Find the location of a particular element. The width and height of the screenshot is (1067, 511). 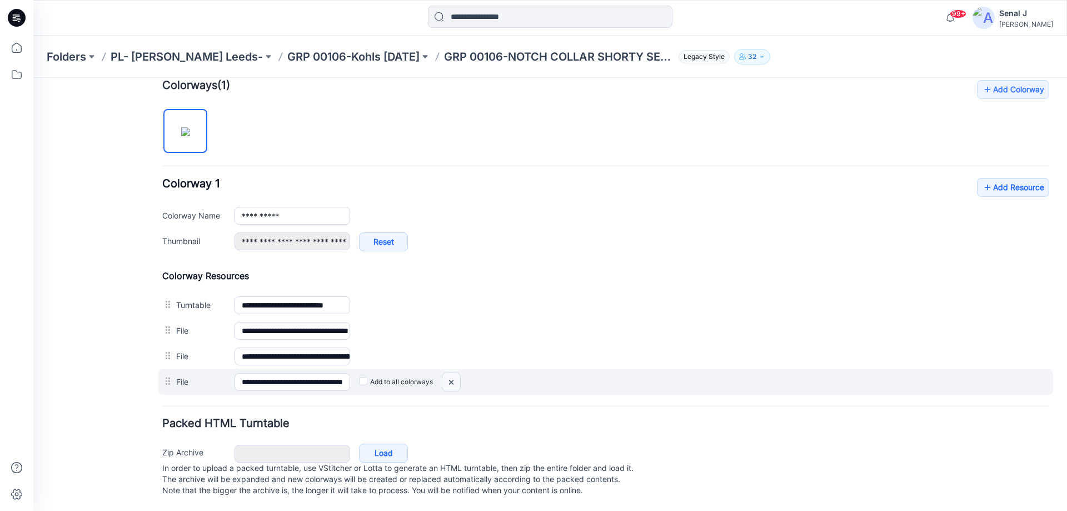

label: Zip Archive is located at coordinates (159, 374).